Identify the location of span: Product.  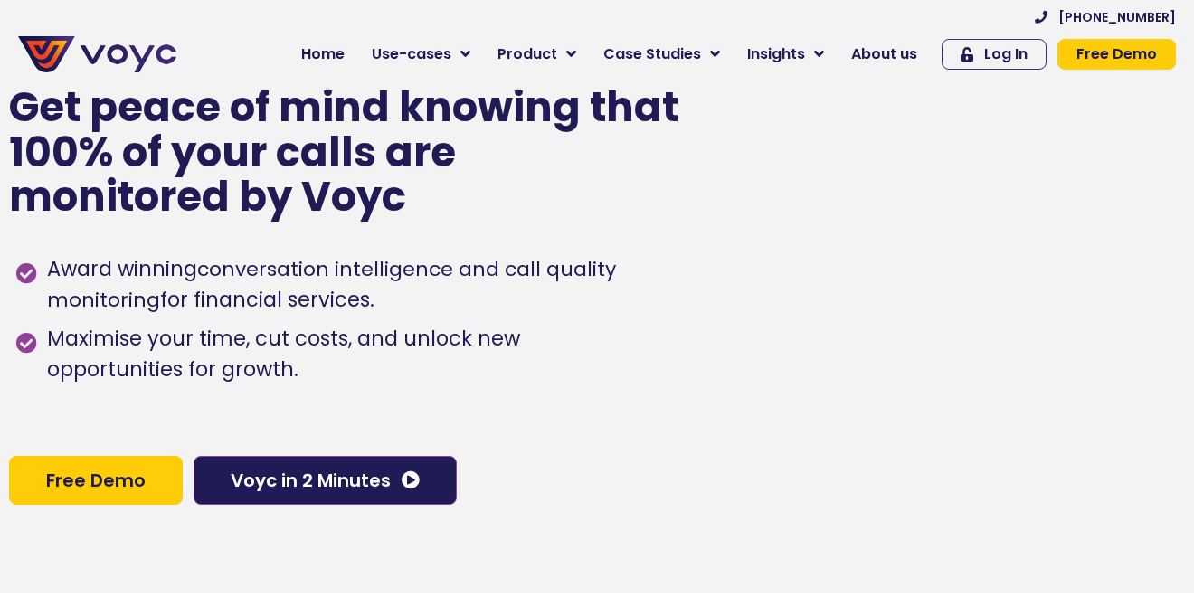
(527, 54).